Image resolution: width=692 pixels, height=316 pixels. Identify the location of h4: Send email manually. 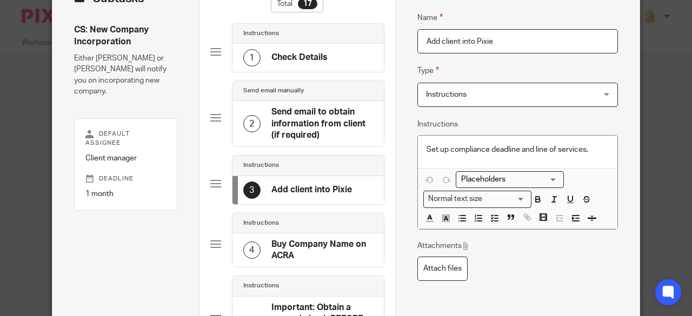
(274, 91).